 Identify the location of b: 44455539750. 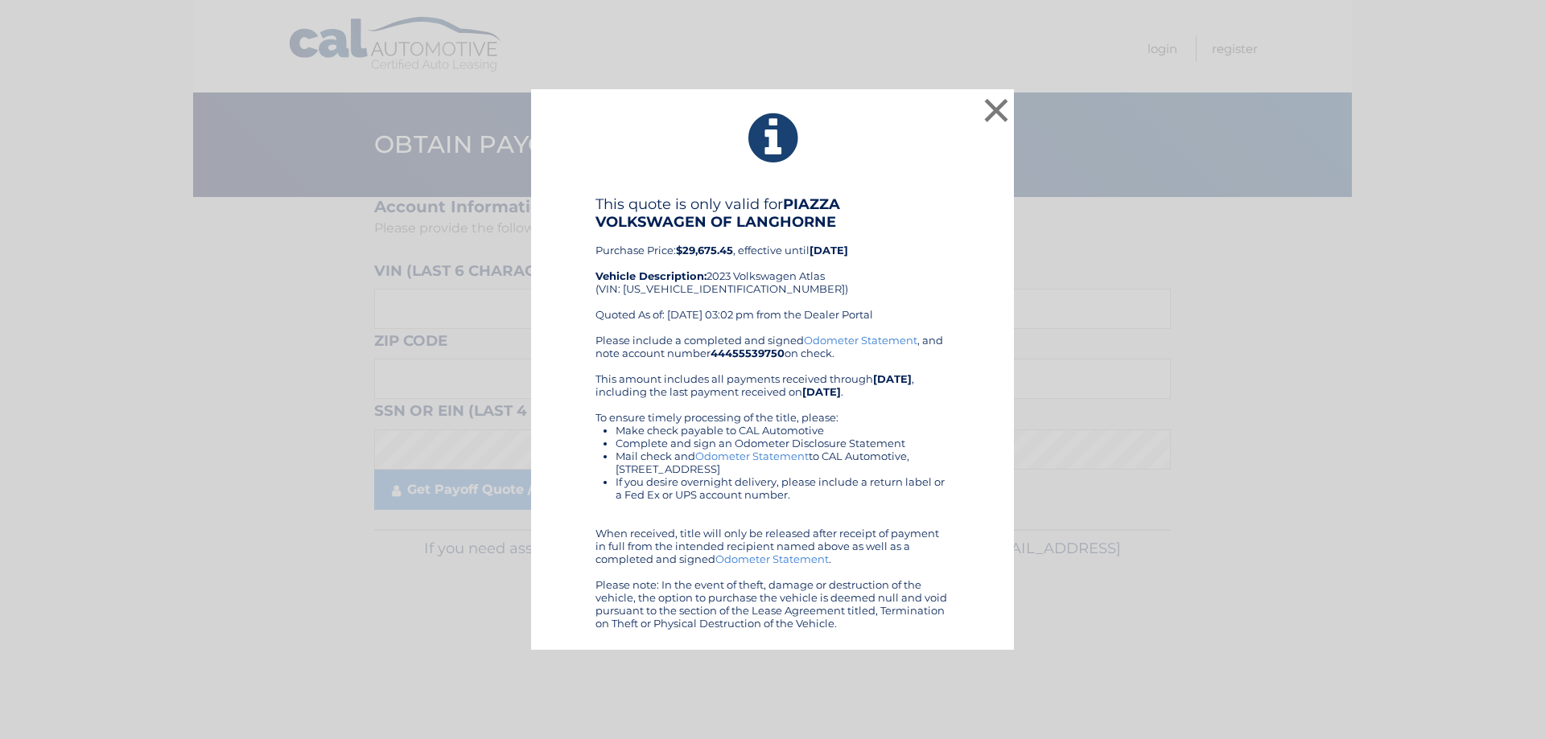
(747, 353).